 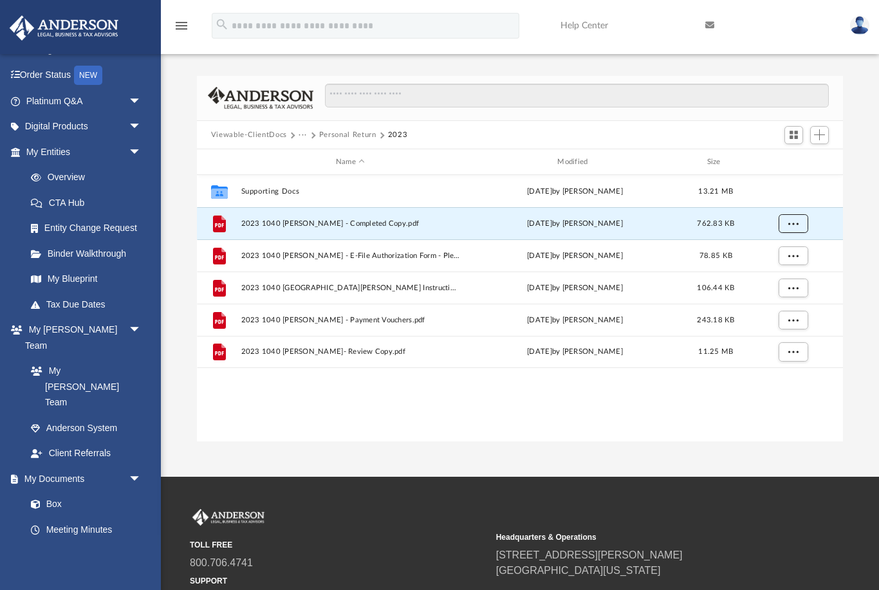 What do you see at coordinates (715, 351) in the screenshot?
I see `span: 11.25 MB` at bounding box center [715, 351].